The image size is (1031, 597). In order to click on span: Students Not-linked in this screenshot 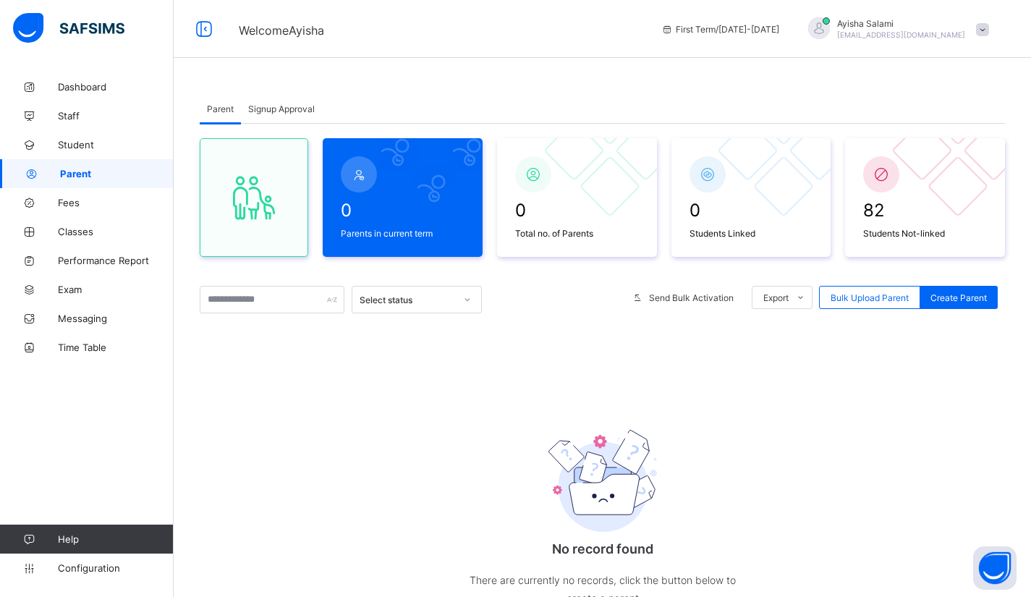, I will do `click(925, 233)`.